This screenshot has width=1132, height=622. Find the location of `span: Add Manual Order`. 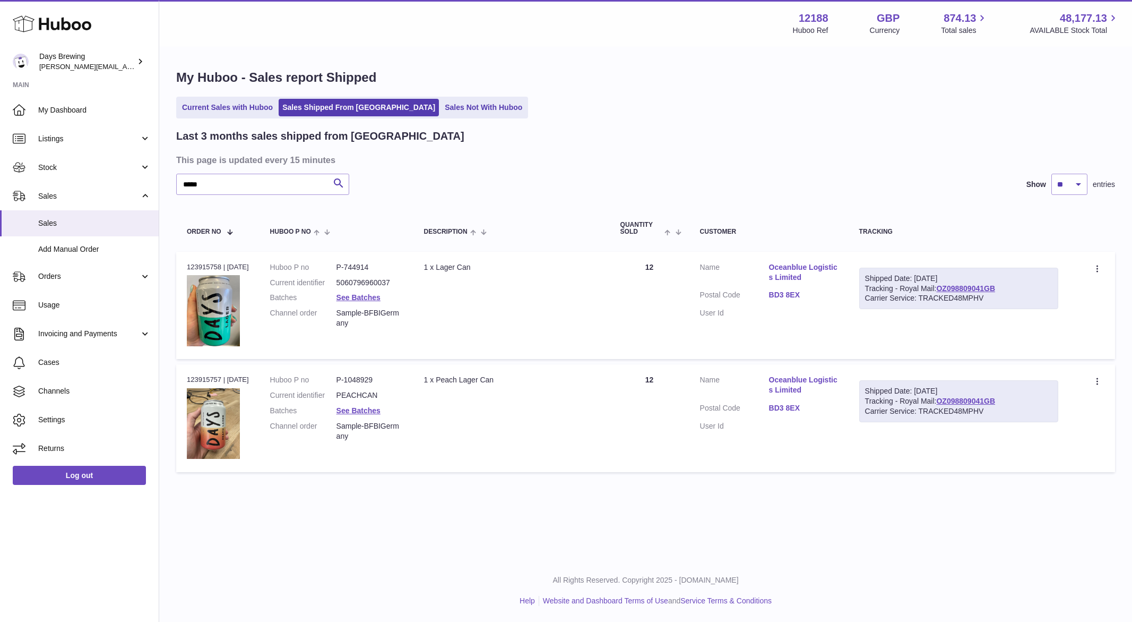

span: Add Manual Order is located at coordinates (94, 249).